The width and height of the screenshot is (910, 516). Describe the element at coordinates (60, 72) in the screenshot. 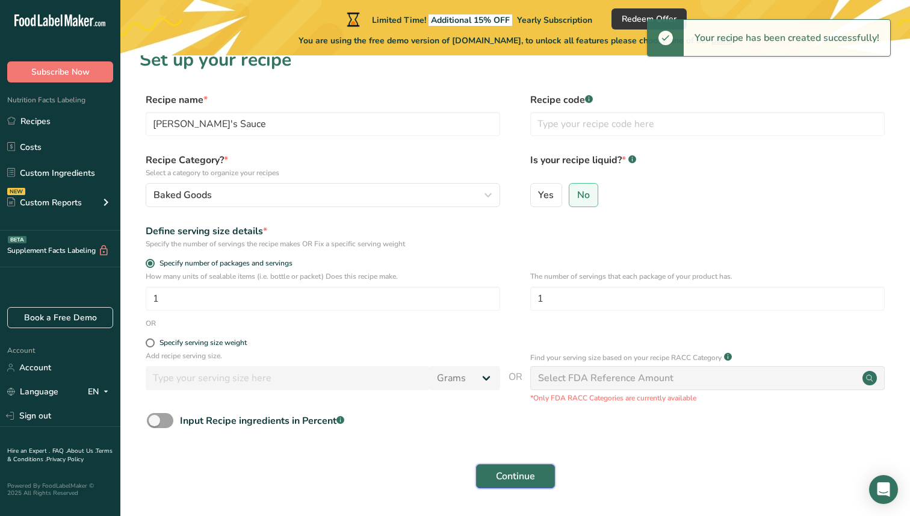

I see `span: Subscribe Now` at that location.